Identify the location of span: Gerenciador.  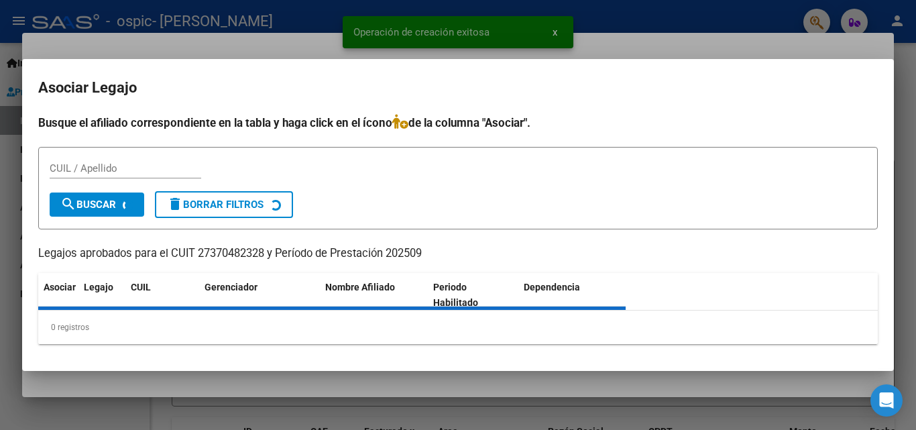
(231, 287).